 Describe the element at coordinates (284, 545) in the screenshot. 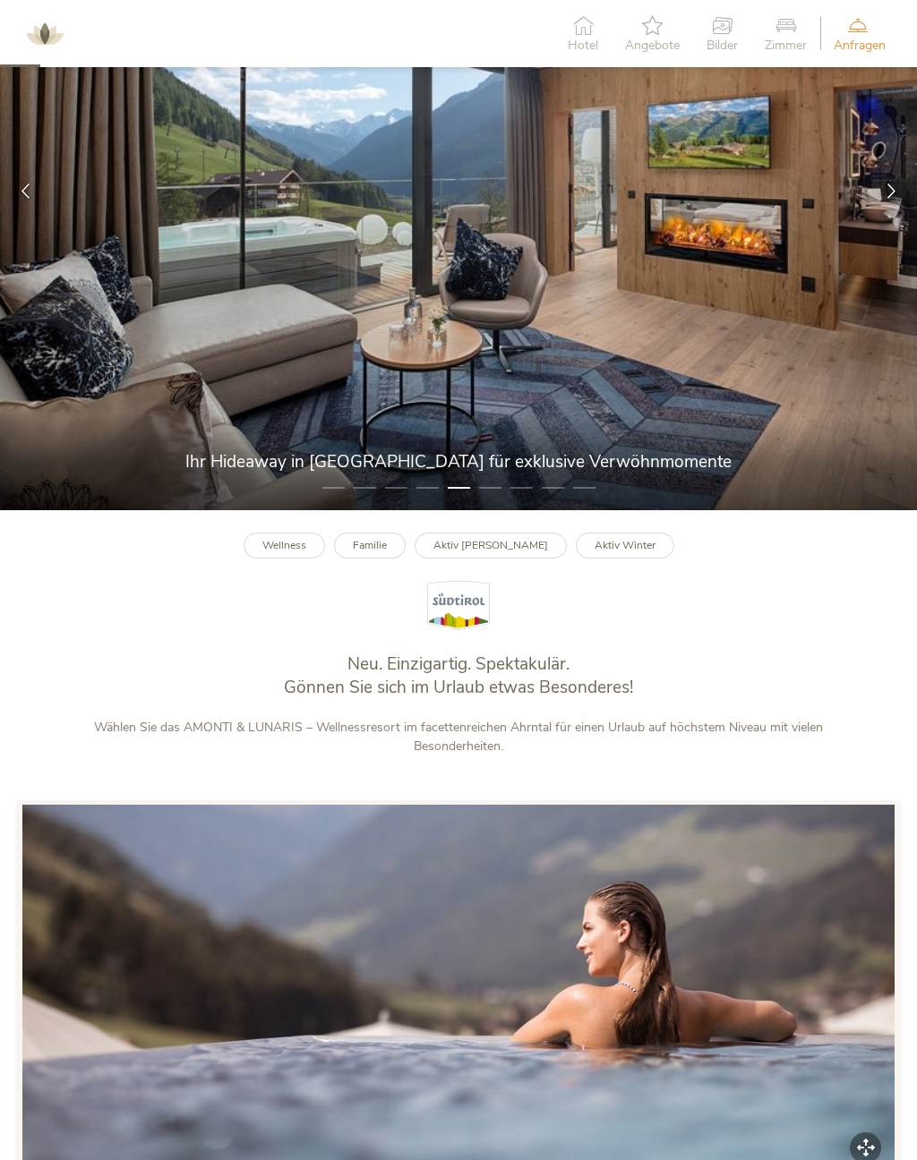

I see `a: Wellness` at that location.